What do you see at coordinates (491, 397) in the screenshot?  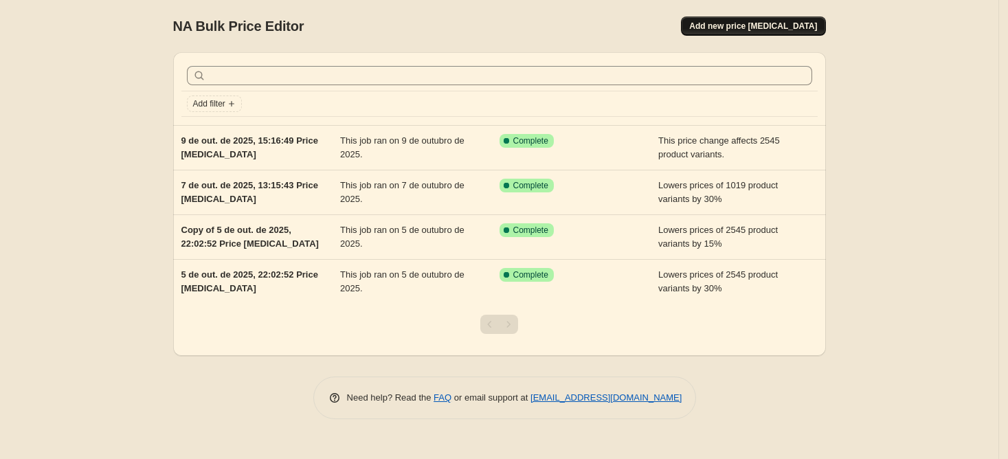 I see `span: or email support at` at bounding box center [491, 397].